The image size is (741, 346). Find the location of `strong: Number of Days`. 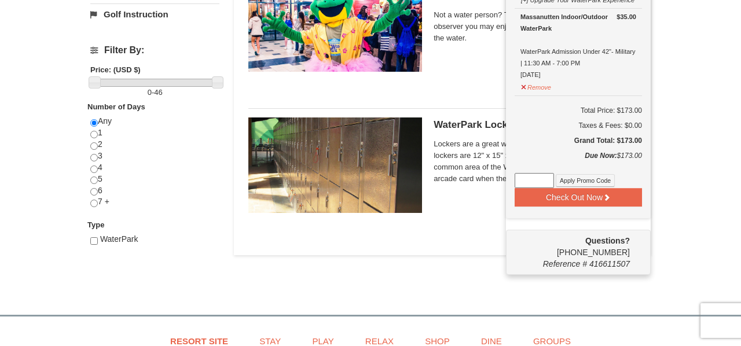

strong: Number of Days is located at coordinates (116, 106).